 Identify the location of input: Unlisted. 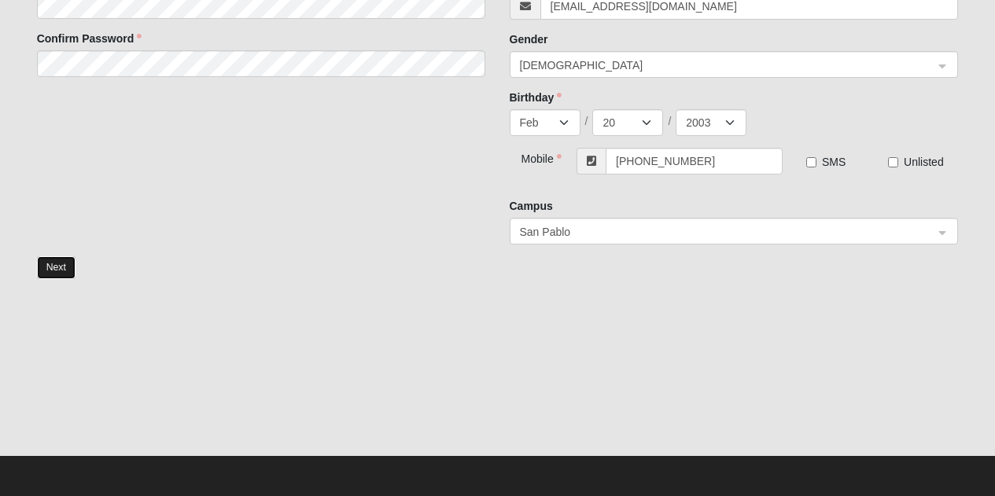
(893, 162).